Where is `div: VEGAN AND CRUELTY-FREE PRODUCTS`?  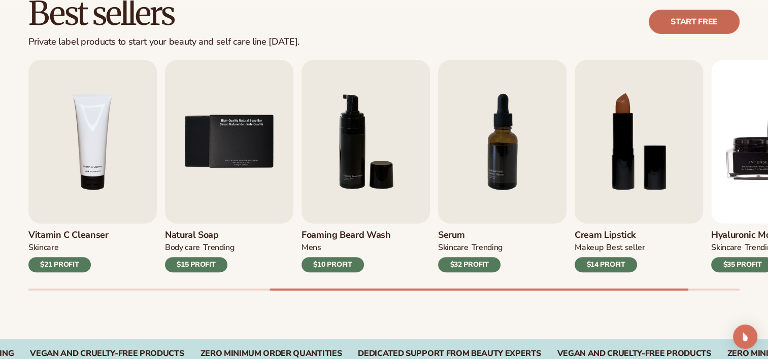 div: VEGAN AND CRUELTY-FREE PRODUCTS is located at coordinates (107, 354).